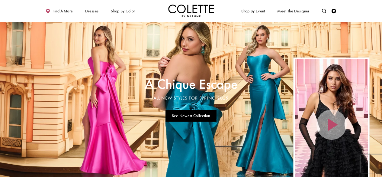 The height and width of the screenshot is (177, 382). I want to click on a: See Newest Collection A Chique Escape All New Styles For Spring 2025, so click(191, 115).